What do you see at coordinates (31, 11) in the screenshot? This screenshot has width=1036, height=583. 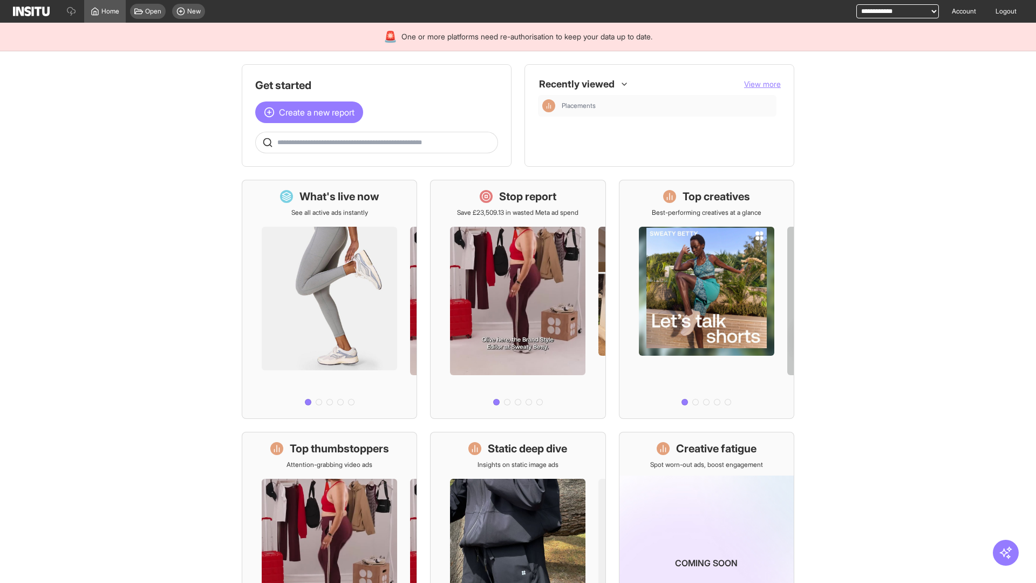 I see `img: Logo` at bounding box center [31, 11].